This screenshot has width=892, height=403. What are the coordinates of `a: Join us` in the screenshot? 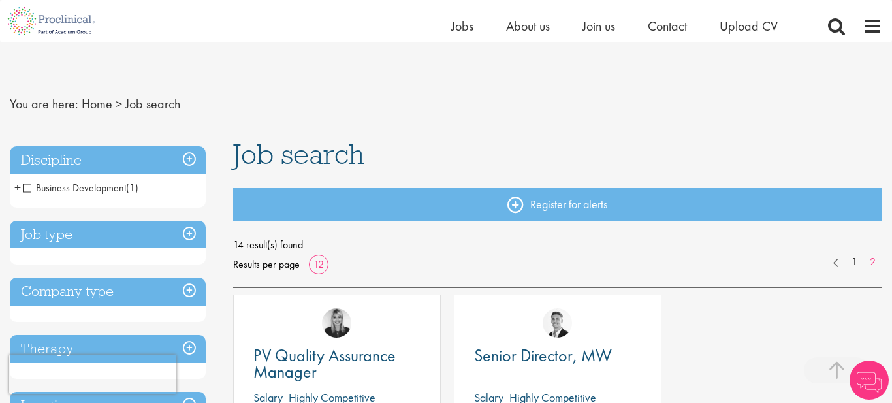 It's located at (599, 26).